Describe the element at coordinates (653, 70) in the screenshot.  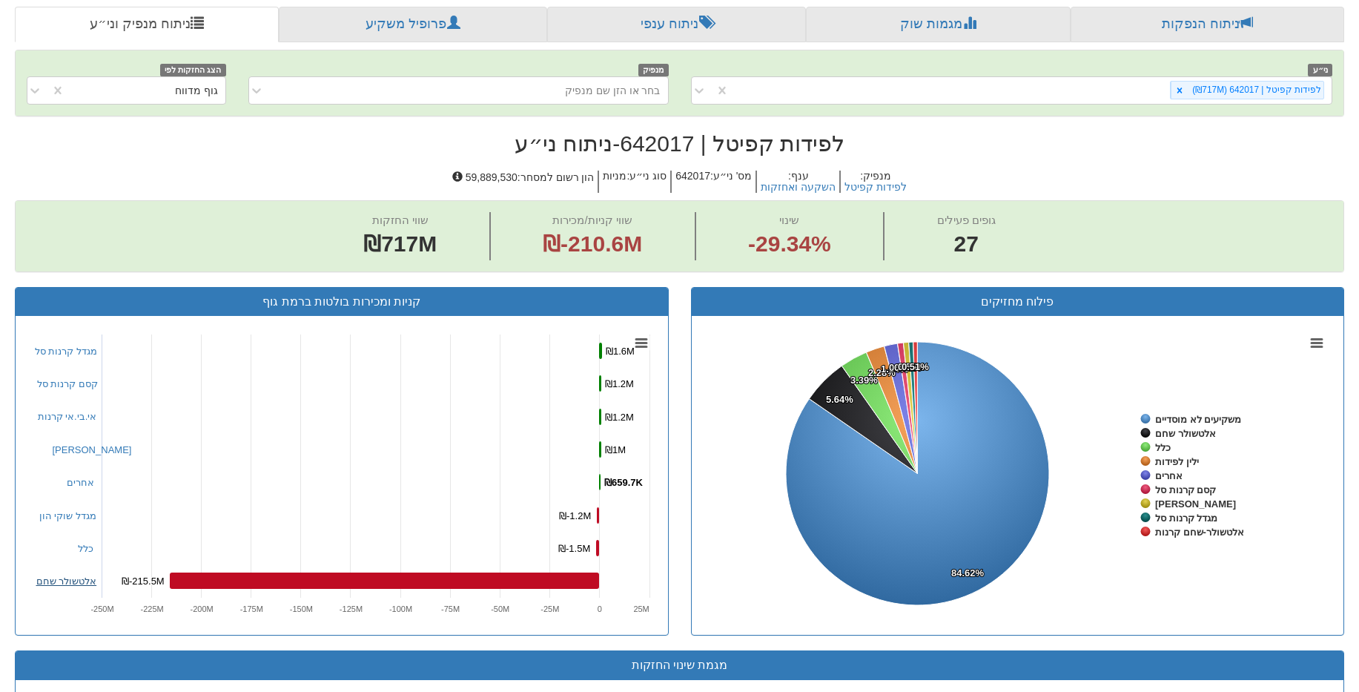
I see `span: מנפיק` at that location.